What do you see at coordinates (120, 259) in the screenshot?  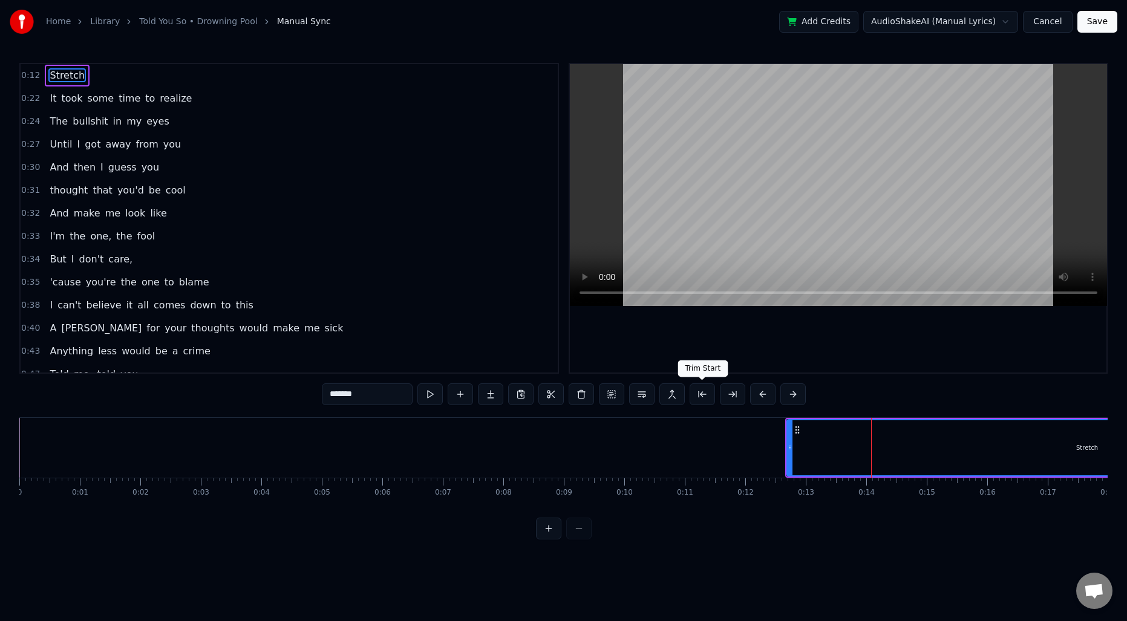 I see `span: care,` at bounding box center [120, 259].